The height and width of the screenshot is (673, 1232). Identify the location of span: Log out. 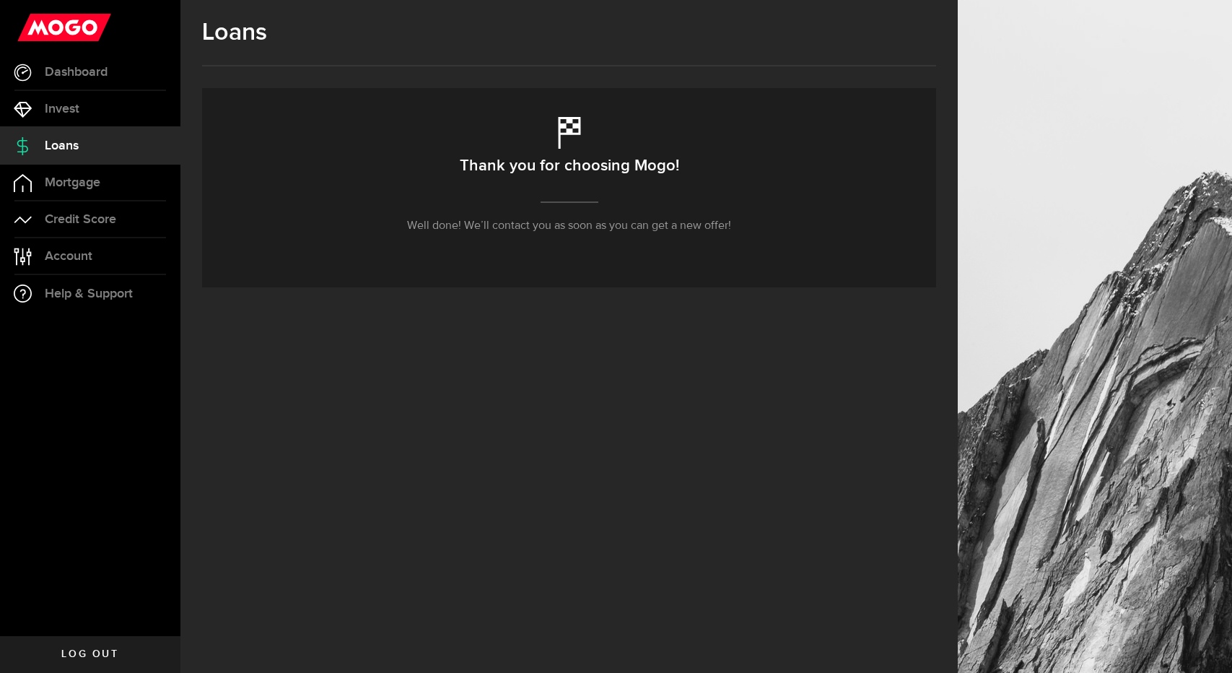
(90, 654).